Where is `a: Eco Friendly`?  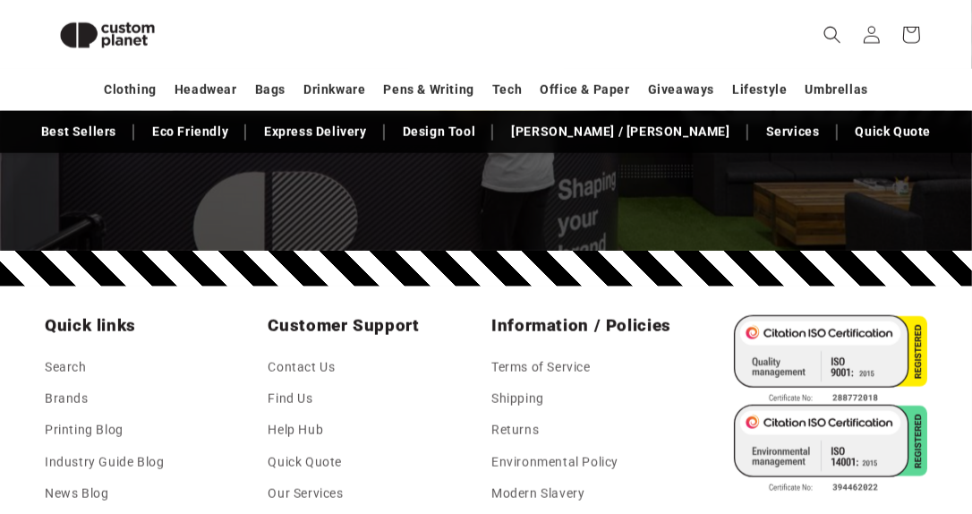
a: Eco Friendly is located at coordinates (190, 132).